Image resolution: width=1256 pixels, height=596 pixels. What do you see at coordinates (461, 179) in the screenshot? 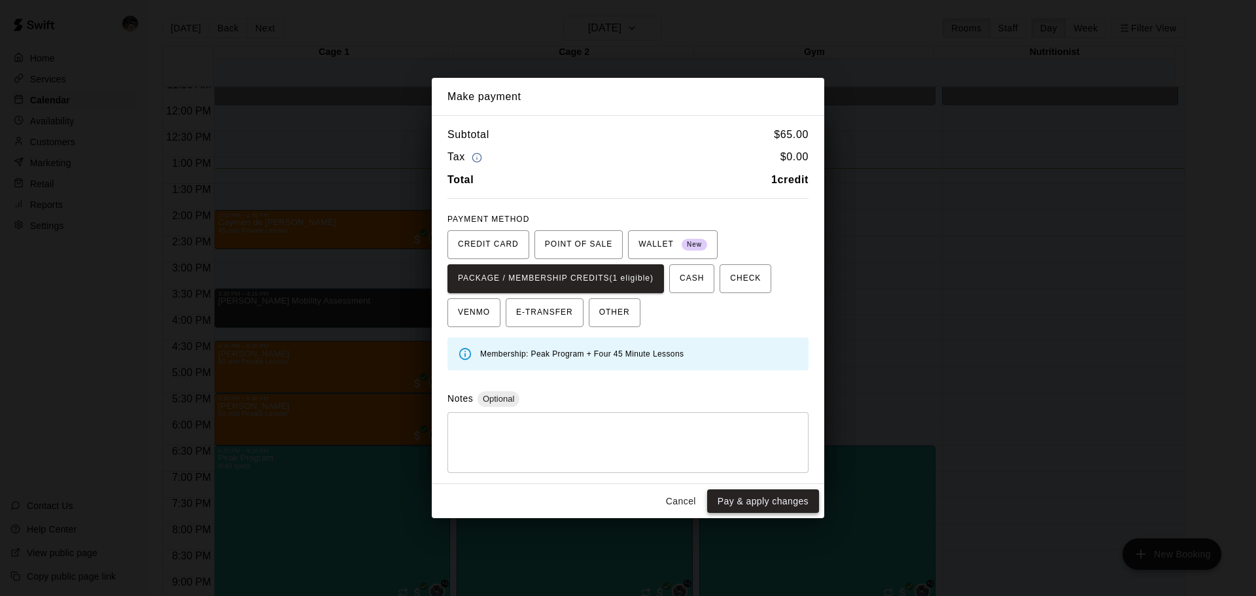
I see `b: Total` at bounding box center [461, 179].